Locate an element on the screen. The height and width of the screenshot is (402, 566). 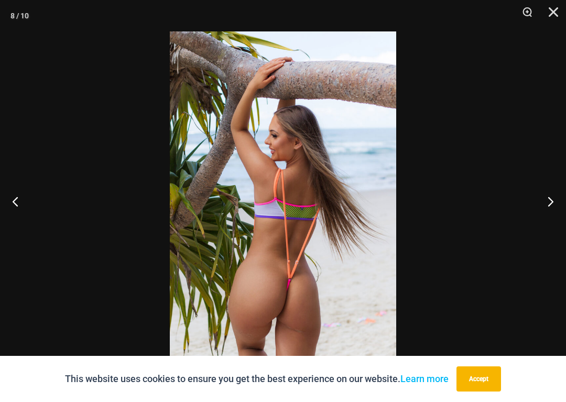
button: Accept is located at coordinates (478, 379).